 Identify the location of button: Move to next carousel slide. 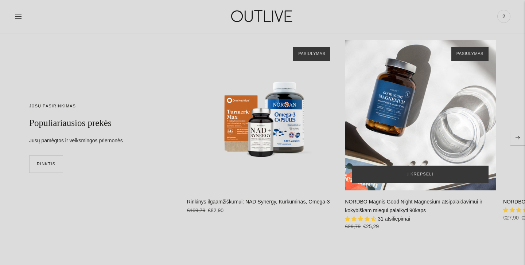
(518, 138).